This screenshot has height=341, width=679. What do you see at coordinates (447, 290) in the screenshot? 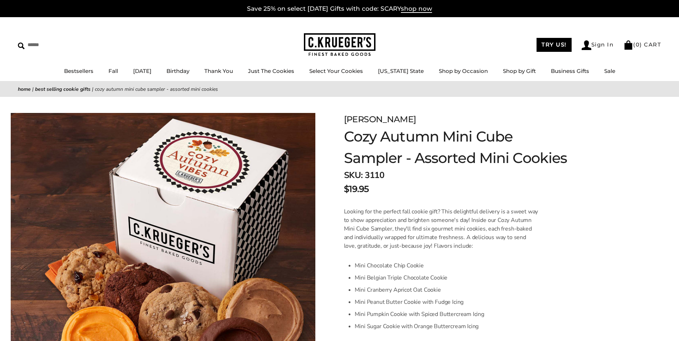
I see `li: Mini Cranberry Apricot Oat Cookie` at bounding box center [447, 290].